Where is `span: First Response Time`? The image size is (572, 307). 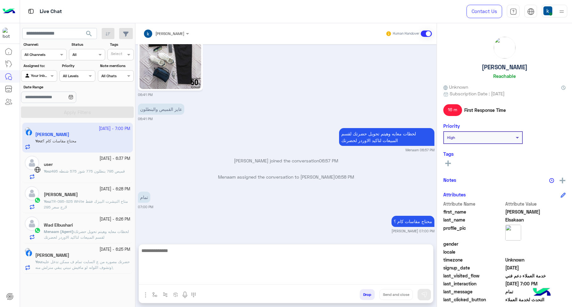
span: First Response Time is located at coordinates (485, 110).